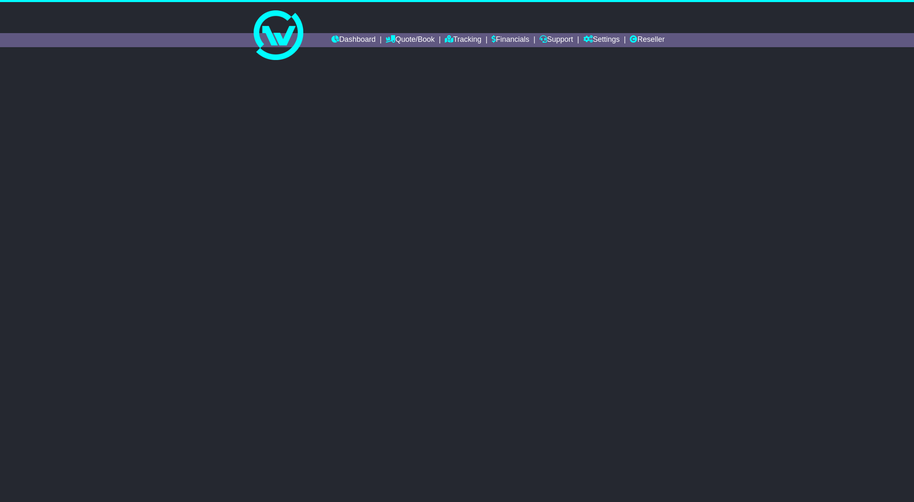  What do you see at coordinates (354, 40) in the screenshot?
I see `a: Dashboard` at bounding box center [354, 40].